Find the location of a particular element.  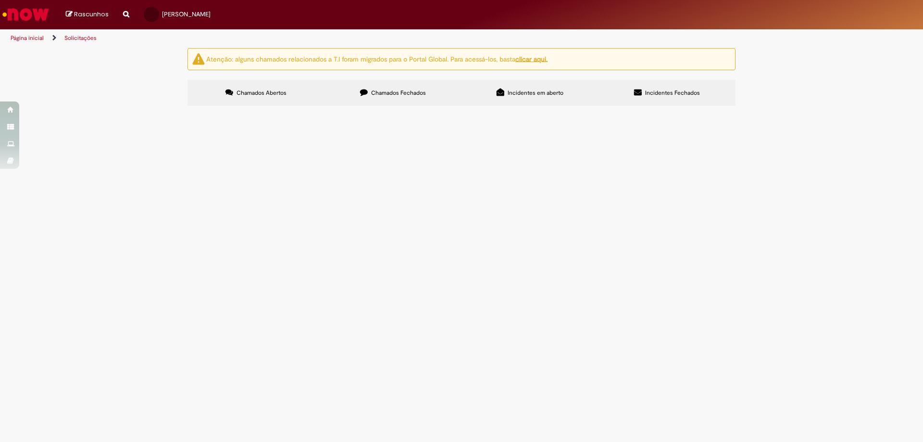

ng-bind-html: Atenção: alguns chamados relacionados a T.I foram migrados para o Portal Global. Para acessá-los,... is located at coordinates (377, 59).